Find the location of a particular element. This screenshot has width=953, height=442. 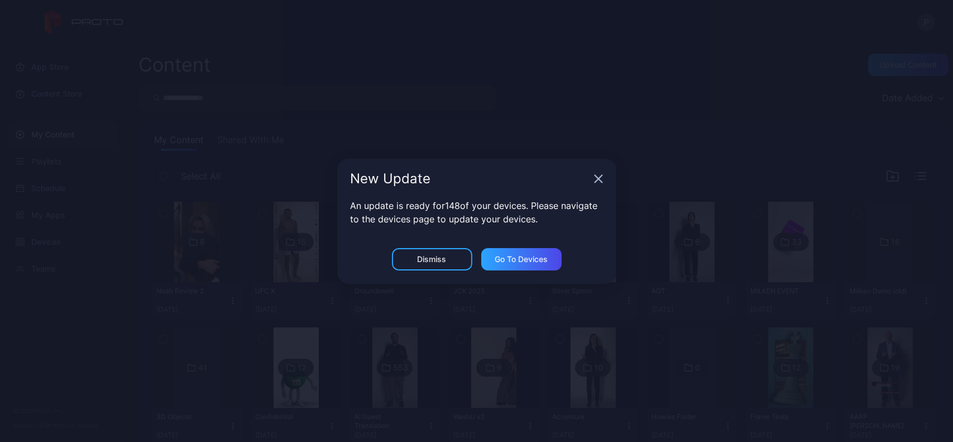

div: New Update is located at coordinates (470, 179).